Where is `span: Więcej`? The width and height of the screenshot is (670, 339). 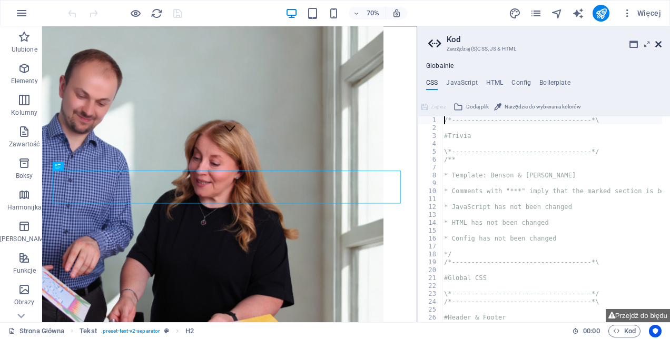 span: Więcej is located at coordinates (641, 13).